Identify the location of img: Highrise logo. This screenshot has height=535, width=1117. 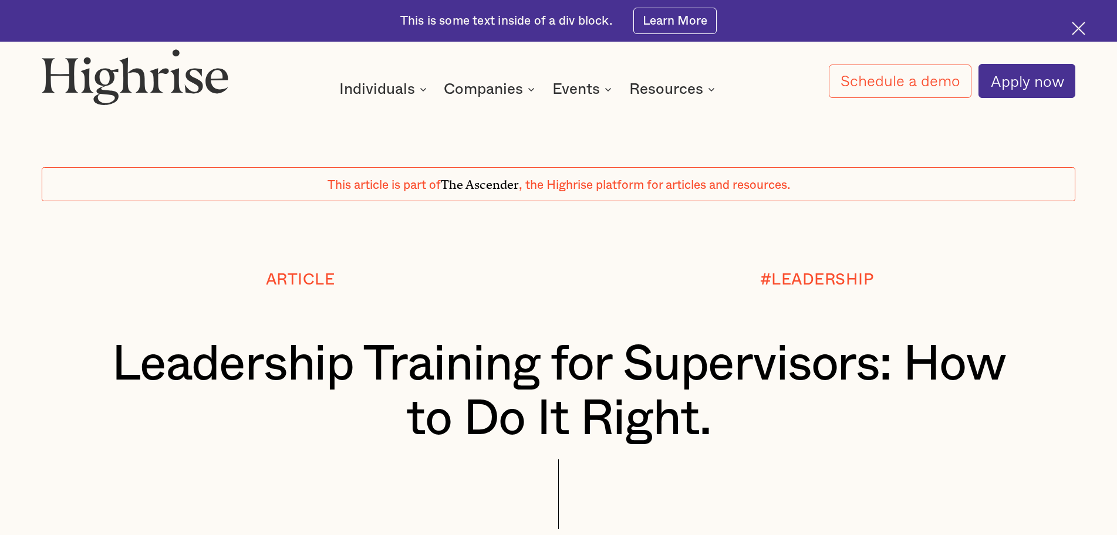
(135, 77).